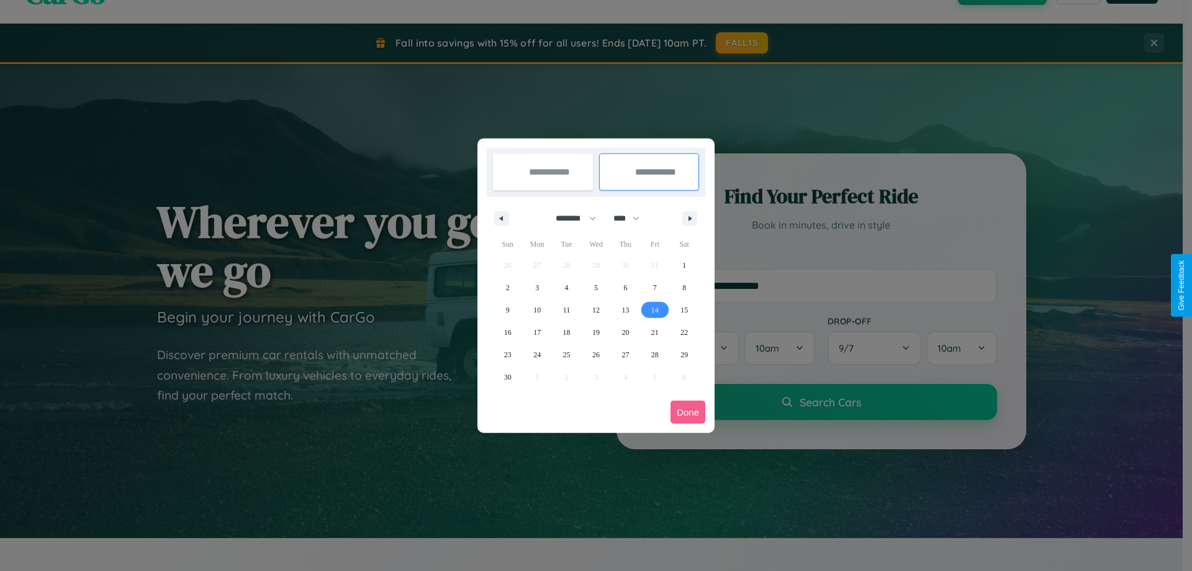 The width and height of the screenshot is (1192, 571). I want to click on span: 28, so click(655, 354).